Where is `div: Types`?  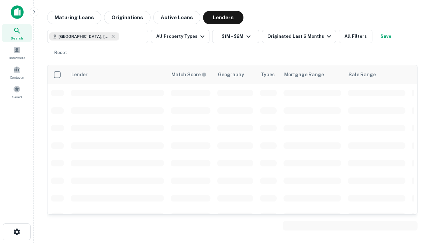 div: Types is located at coordinates (268, 74).